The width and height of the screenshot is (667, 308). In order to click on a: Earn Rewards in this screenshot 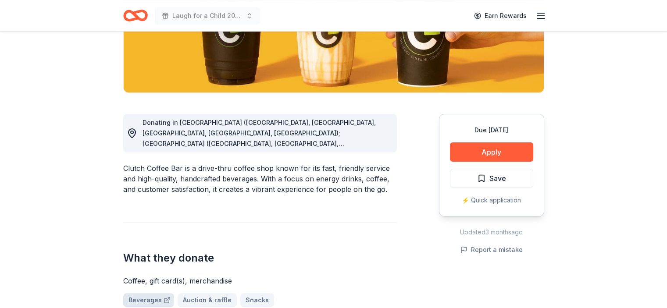, I will do `click(500, 16)`.